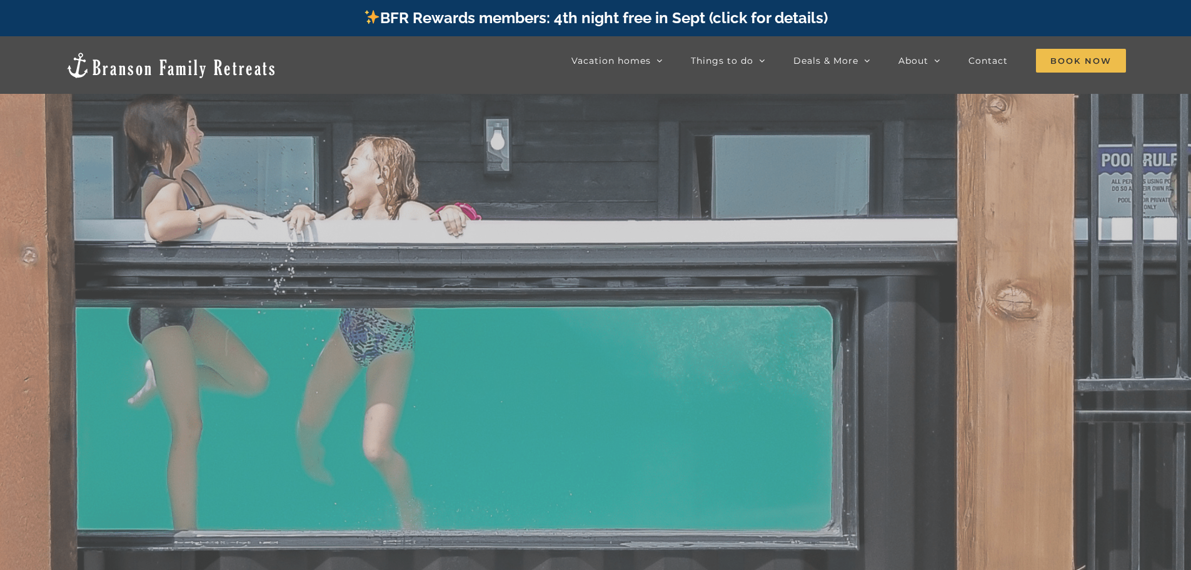 The height and width of the screenshot is (570, 1191). Describe the element at coordinates (849, 61) in the screenshot. I see `nav: Main Menu` at that location.